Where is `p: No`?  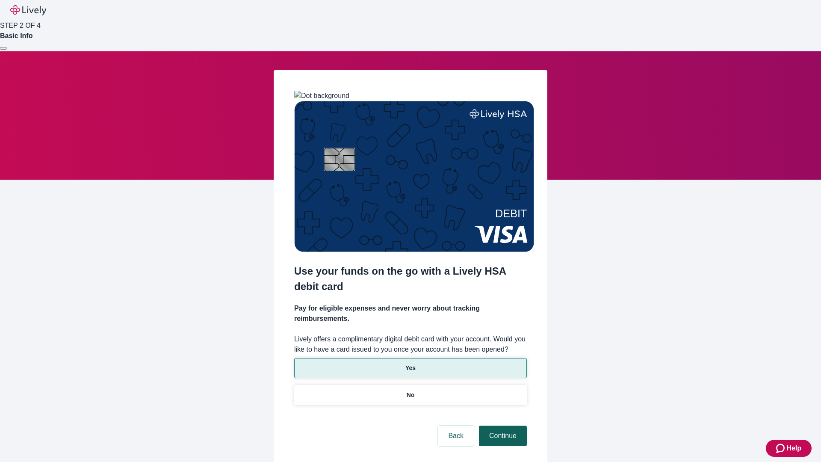
p: No is located at coordinates (410, 394).